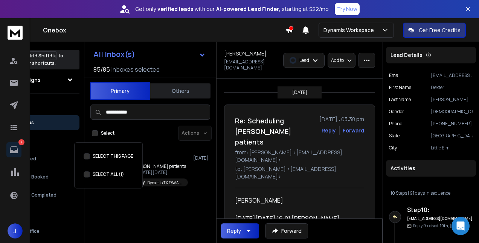 The image size is (479, 243). I want to click on span: 91 days in sequence, so click(430, 192).